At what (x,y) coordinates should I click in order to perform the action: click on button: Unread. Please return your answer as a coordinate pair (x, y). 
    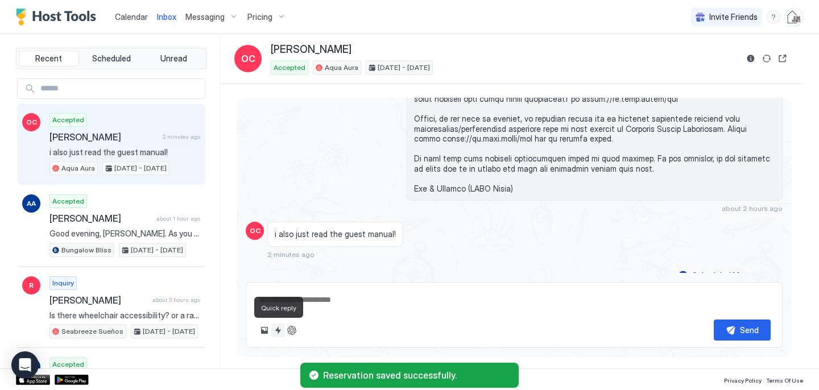
    Looking at the image, I should click on (173, 59).